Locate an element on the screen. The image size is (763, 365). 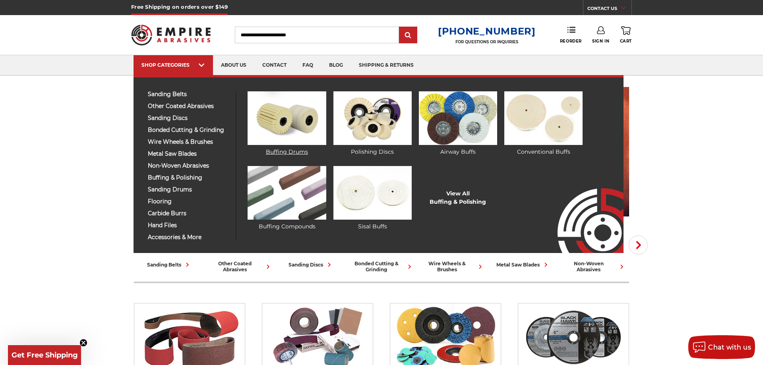
span: Get Free Shipping is located at coordinates (45, 355).